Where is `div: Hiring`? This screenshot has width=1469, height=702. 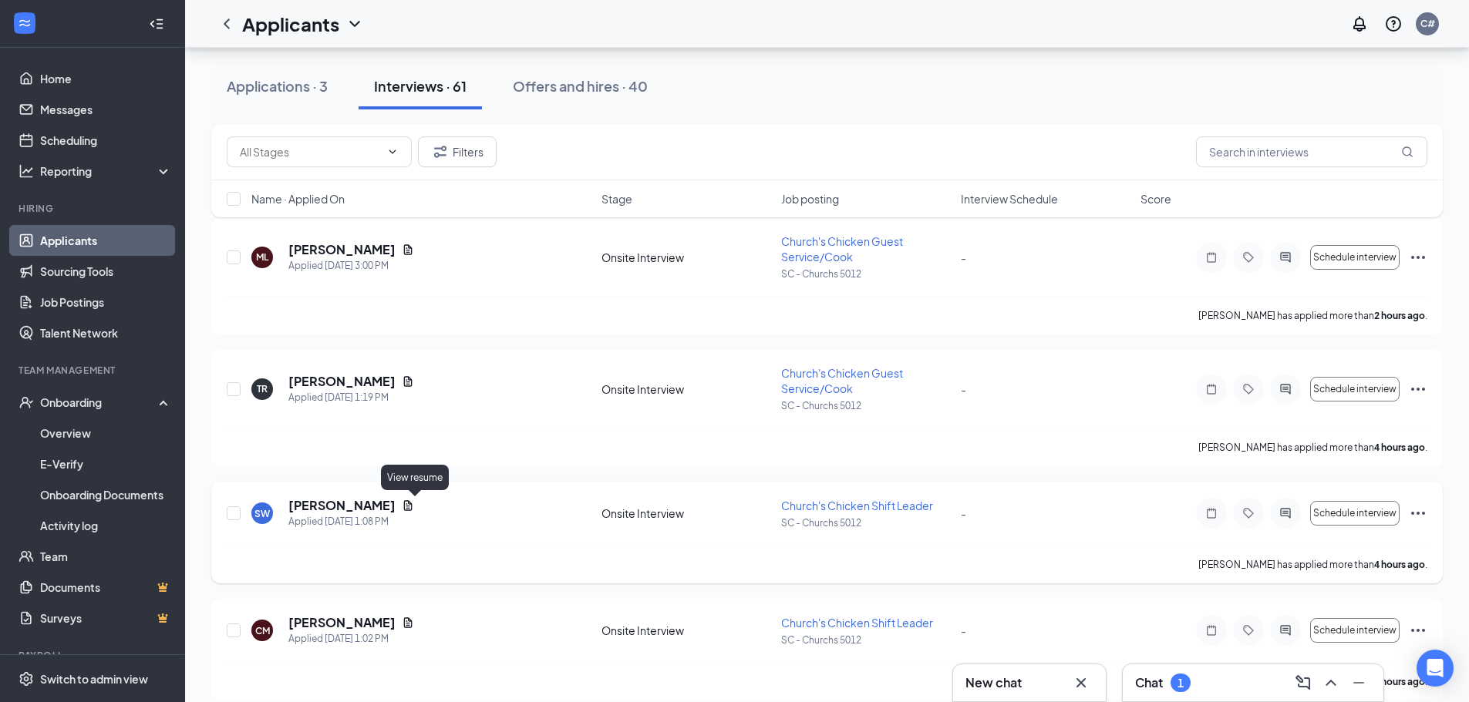
div: Hiring is located at coordinates (93, 208).